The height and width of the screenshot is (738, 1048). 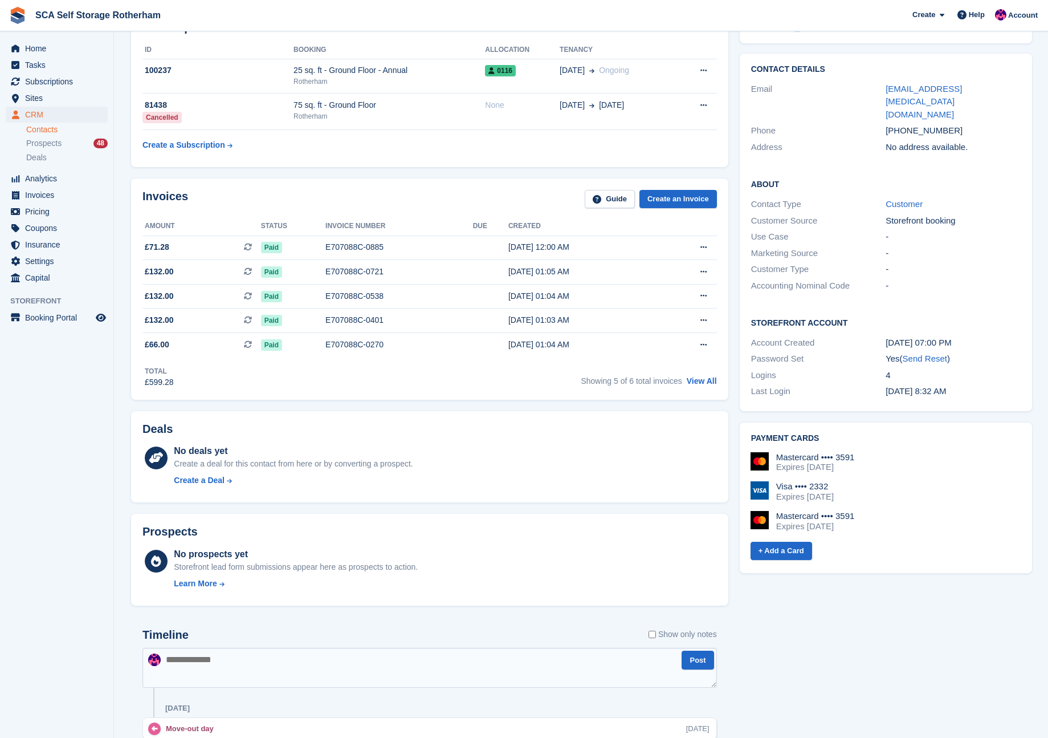 What do you see at coordinates (389, 70) in the screenshot?
I see `div: 25 sq. ft - Ground Floor - Annual` at bounding box center [389, 70].